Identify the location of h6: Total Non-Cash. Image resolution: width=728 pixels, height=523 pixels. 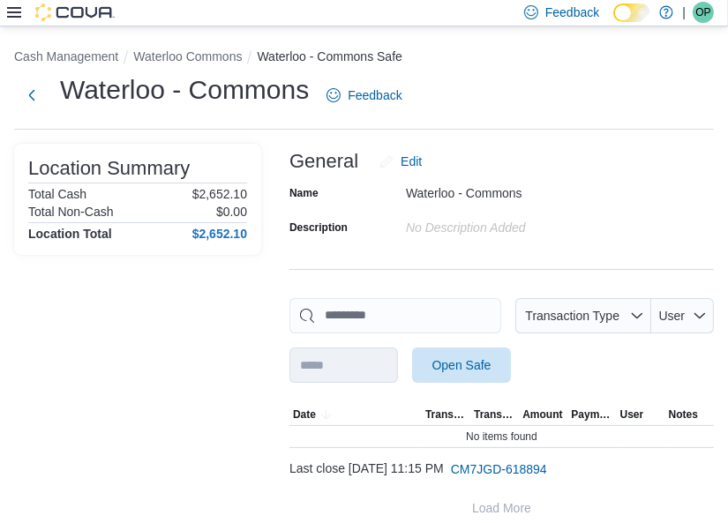
(71, 212).